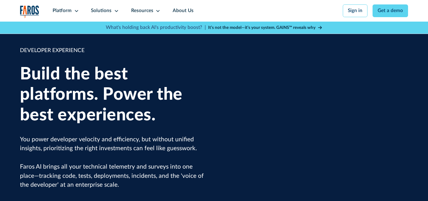 Image resolution: width=428 pixels, height=201 pixels. Describe the element at coordinates (142, 11) in the screenshot. I see `div: Resources` at that location.